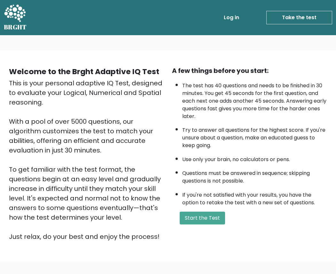  Describe the element at coordinates (15, 27) in the screenshot. I see `h5: BRGHT` at that location.